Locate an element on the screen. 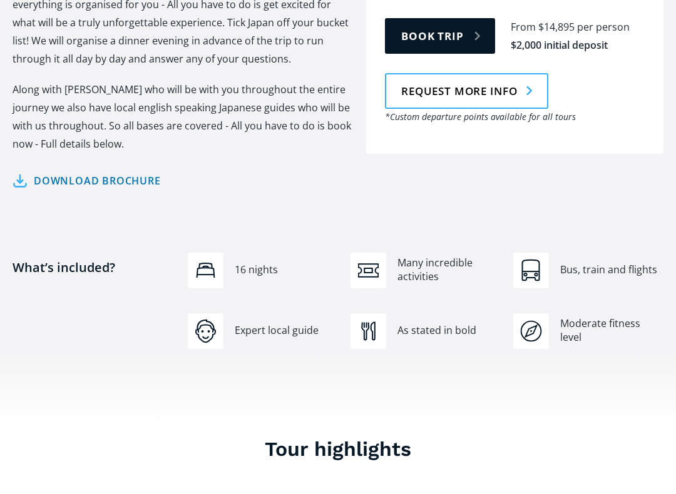  div: Expert local guide is located at coordinates (286, 332).